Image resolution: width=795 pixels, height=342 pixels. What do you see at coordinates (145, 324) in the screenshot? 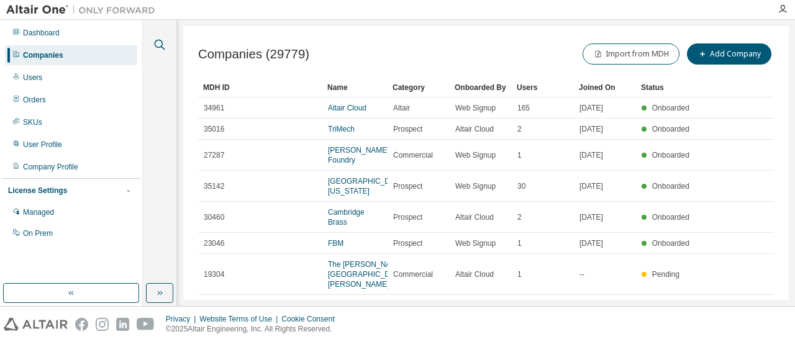
I see `img: youtube.svg` at bounding box center [145, 324].